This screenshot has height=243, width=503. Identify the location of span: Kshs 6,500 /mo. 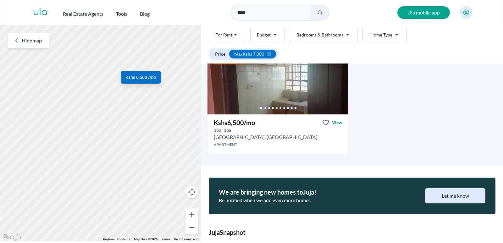
(140, 77).